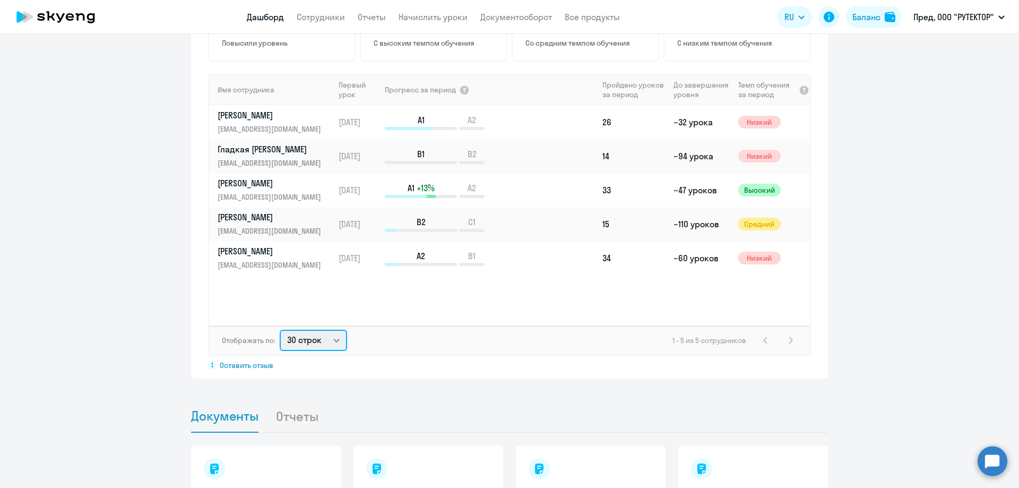  I want to click on button: RU, so click(795, 17).